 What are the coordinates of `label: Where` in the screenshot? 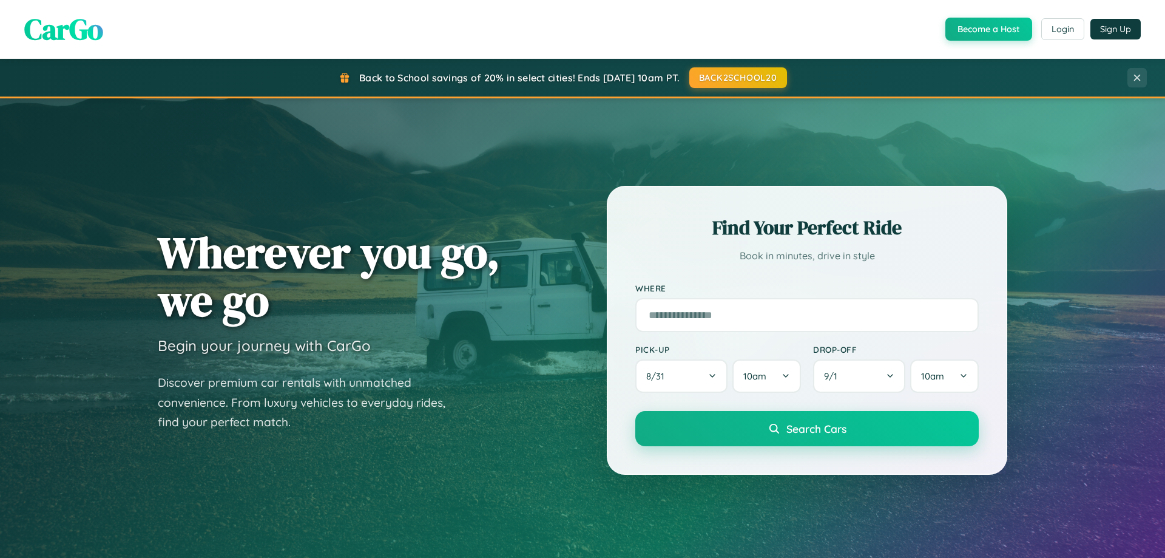 It's located at (807, 288).